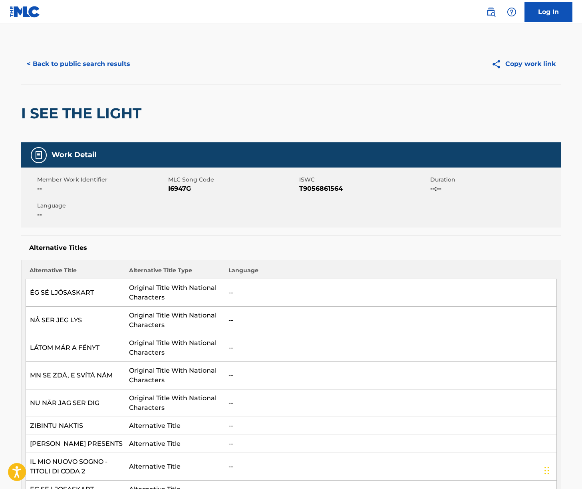 This screenshot has width=582, height=489. What do you see at coordinates (75, 426) in the screenshot?
I see `td: ZIBINTU NAKTIS` at bounding box center [75, 426].